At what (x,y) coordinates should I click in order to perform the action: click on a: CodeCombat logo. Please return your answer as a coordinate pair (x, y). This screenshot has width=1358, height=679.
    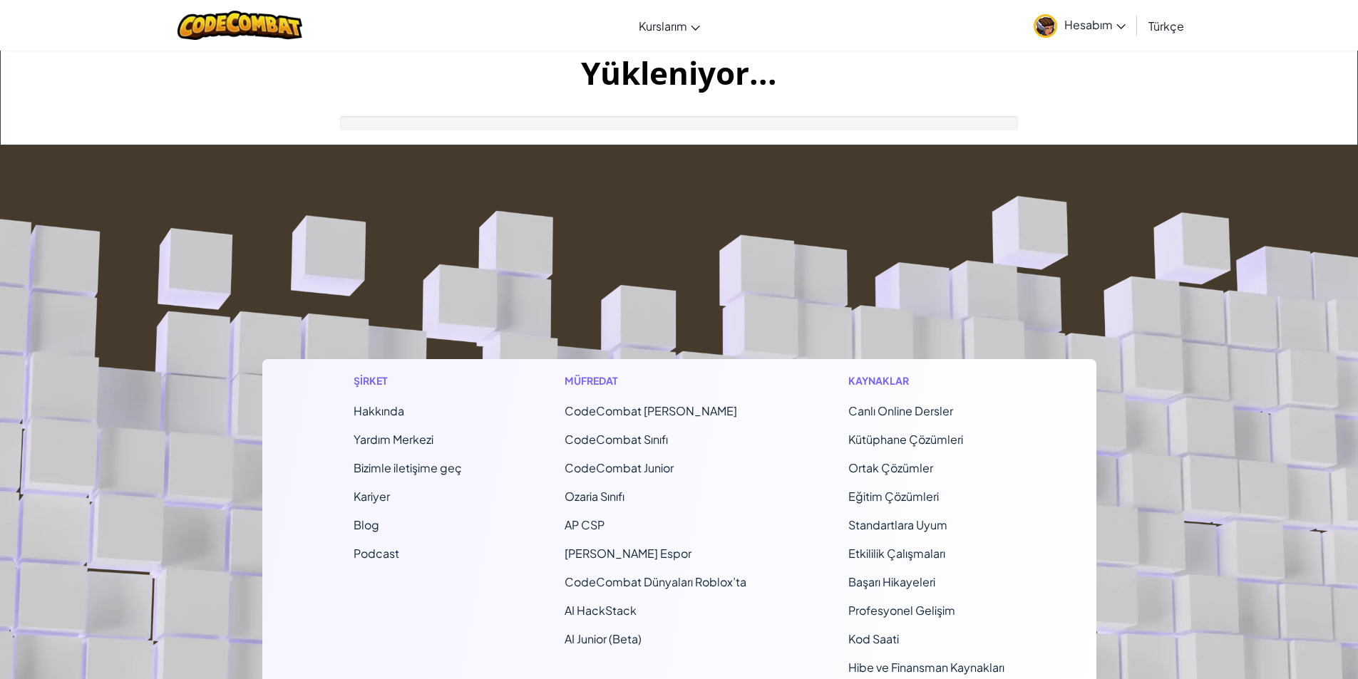
    Looking at the image, I should click on (239, 25).